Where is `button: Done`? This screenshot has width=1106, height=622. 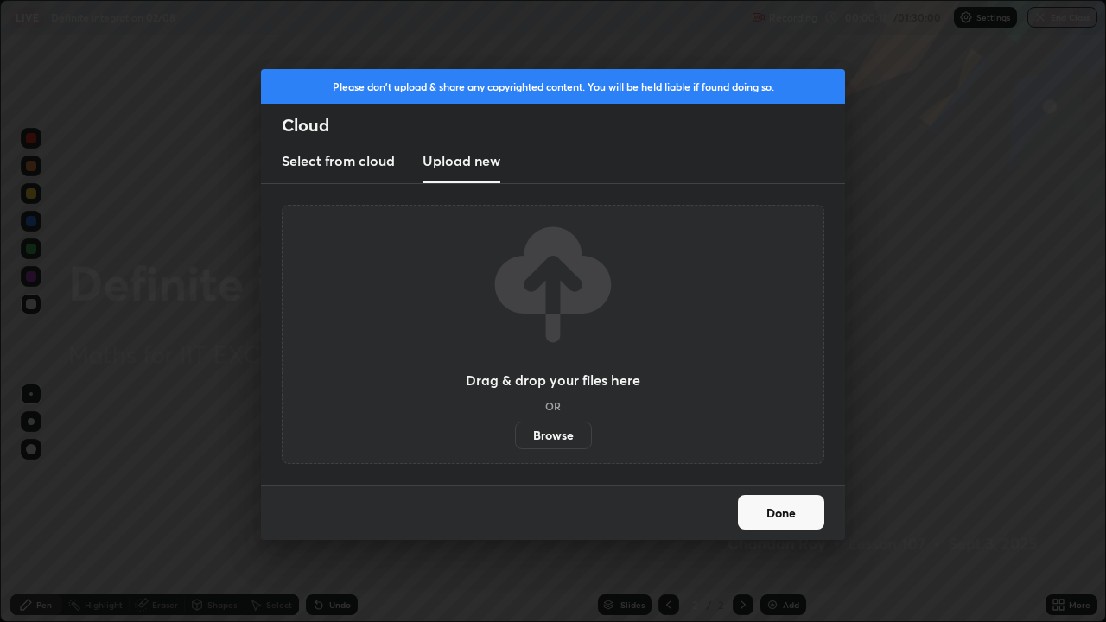
button: Done is located at coordinates (781, 513).